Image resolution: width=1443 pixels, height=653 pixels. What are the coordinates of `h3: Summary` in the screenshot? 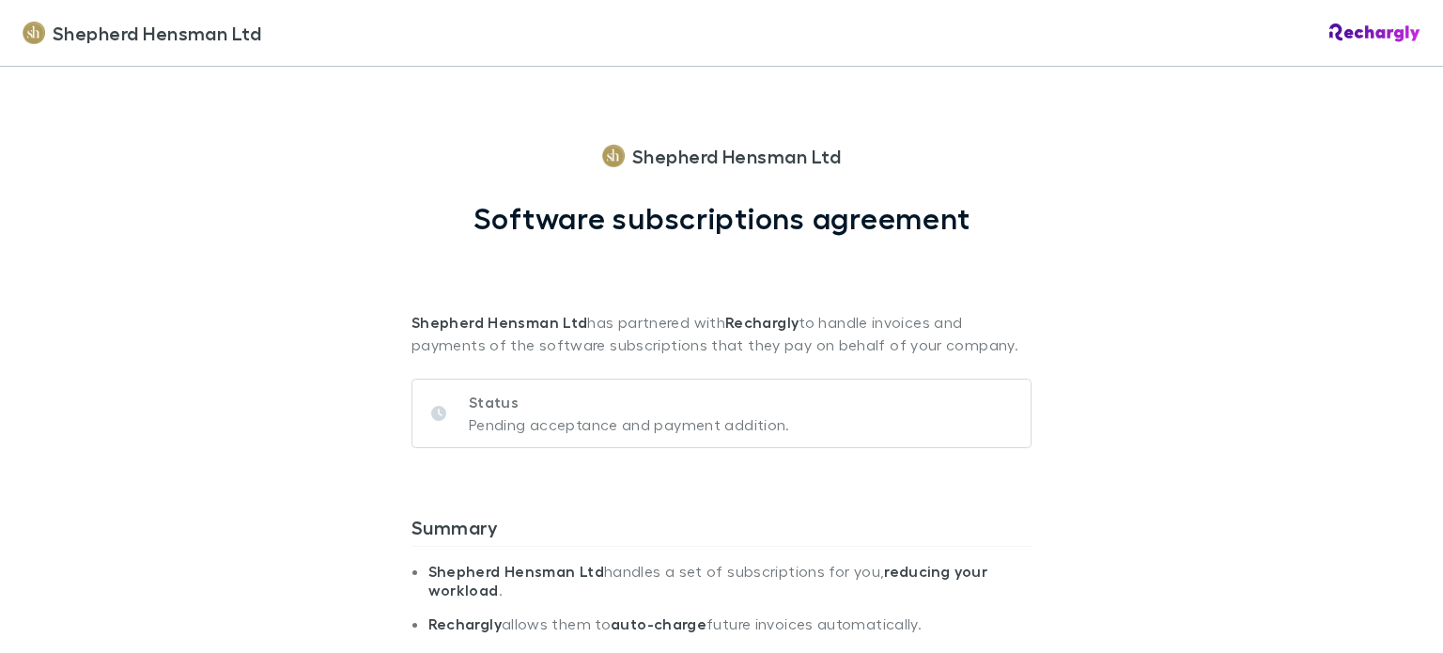 It's located at (721, 531).